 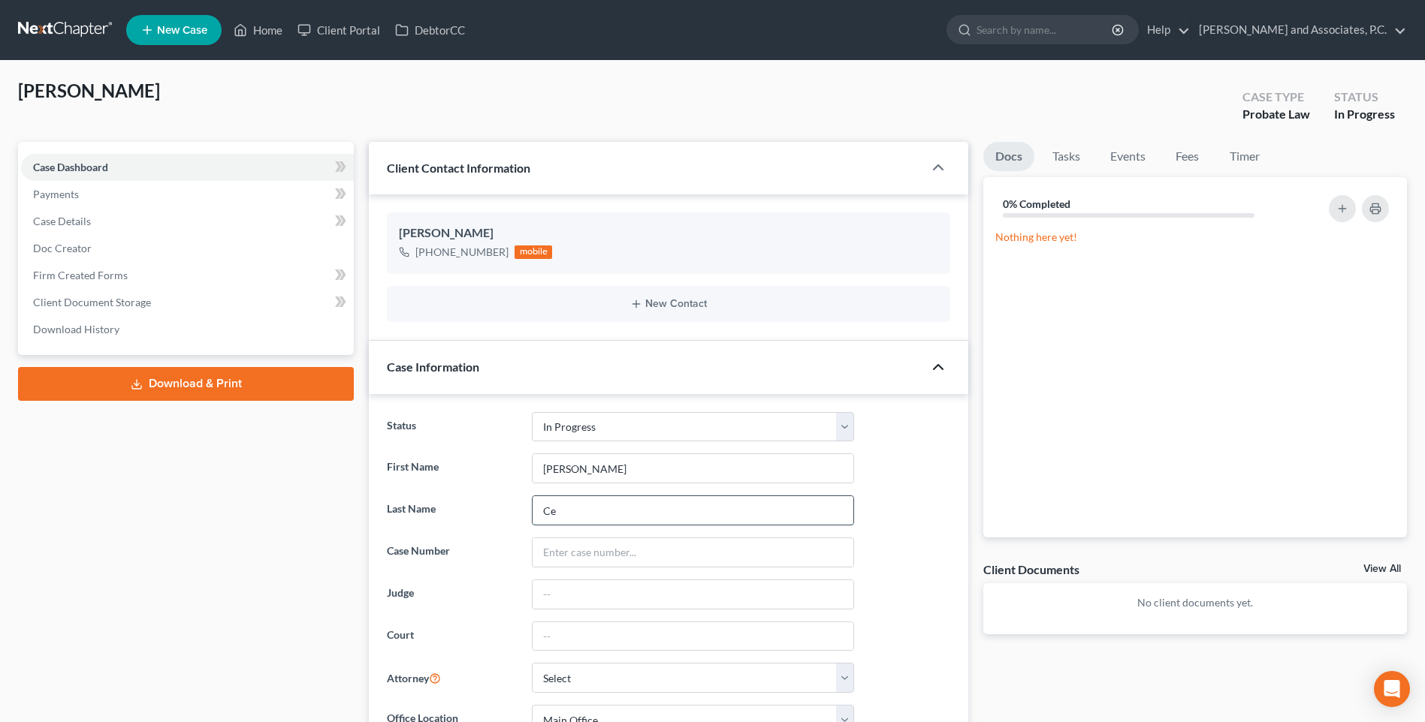 What do you see at coordinates (1392, 689) in the screenshot?
I see `div: Open Intercom Messenger` at bounding box center [1392, 689].